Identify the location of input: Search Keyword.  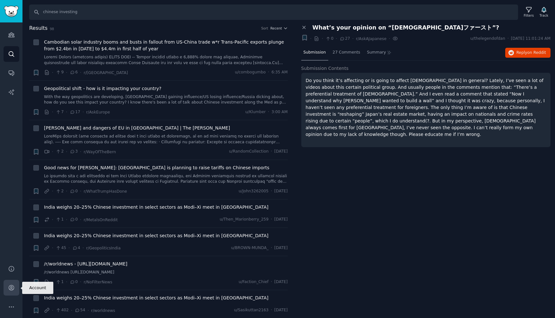
(273, 12).